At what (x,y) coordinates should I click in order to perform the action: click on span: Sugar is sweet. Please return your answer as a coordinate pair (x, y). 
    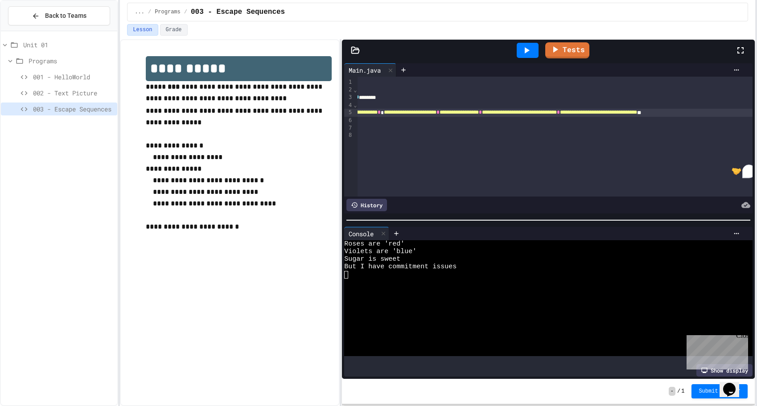
    Looking at the image, I should click on (372, 259).